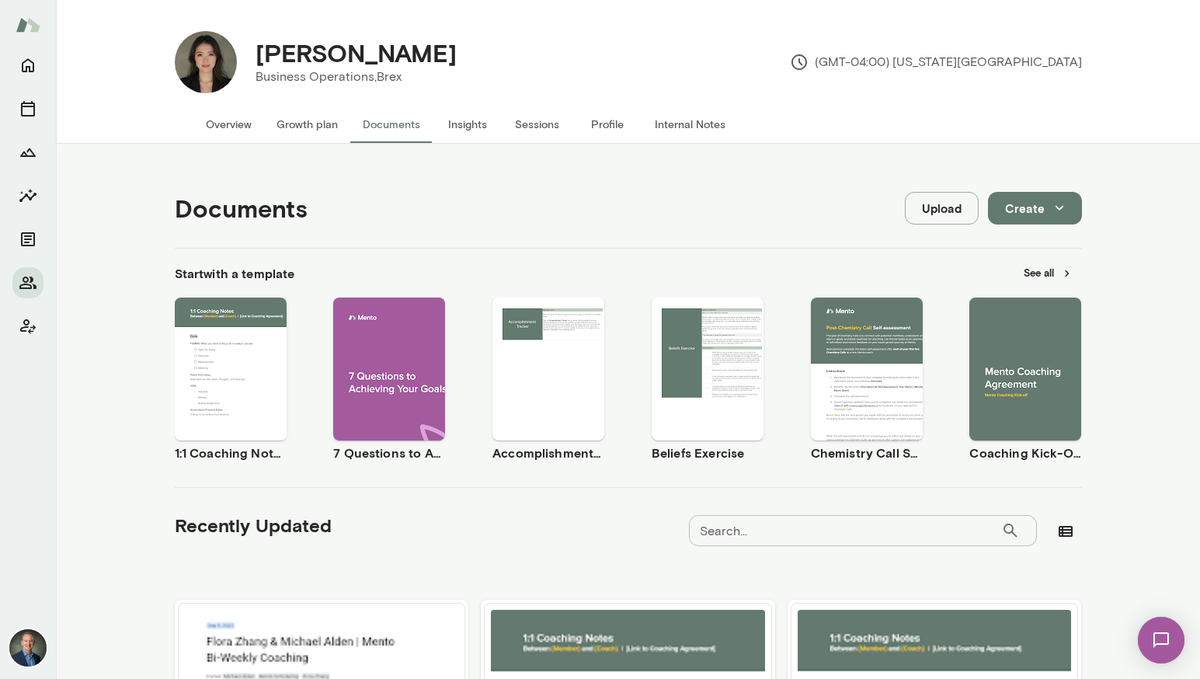  What do you see at coordinates (1048, 273) in the screenshot?
I see `button: See all` at bounding box center [1048, 273].